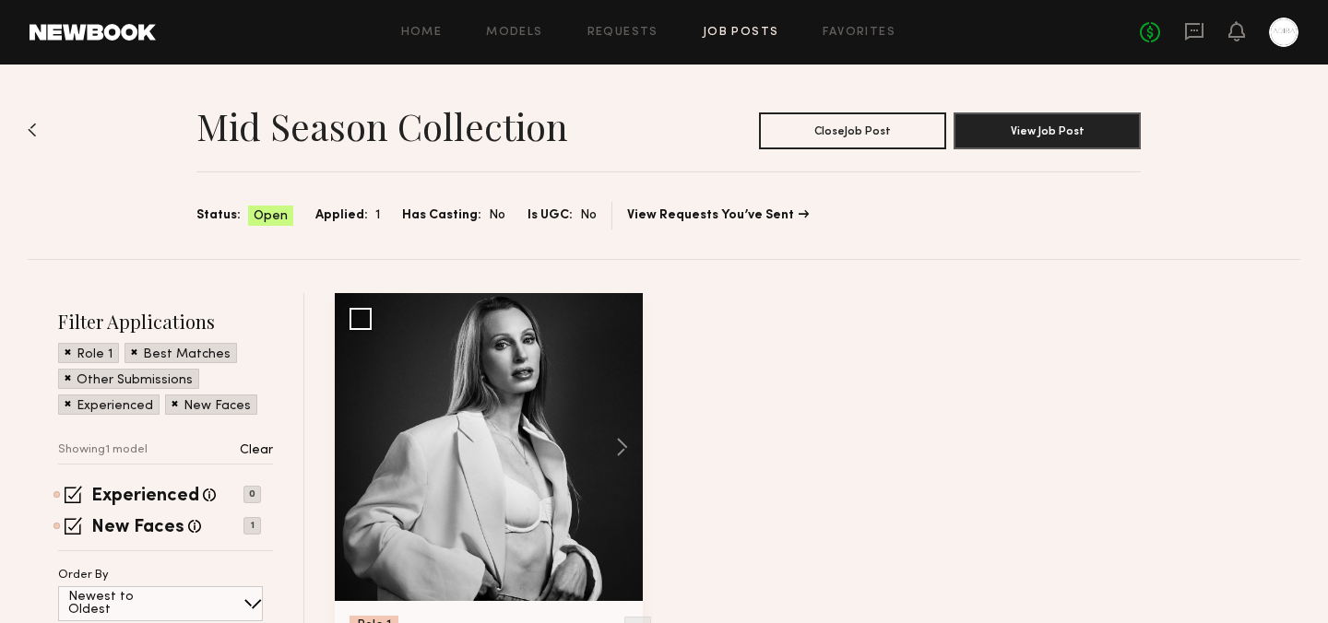  I want to click on span: Is UGC:, so click(550, 216).